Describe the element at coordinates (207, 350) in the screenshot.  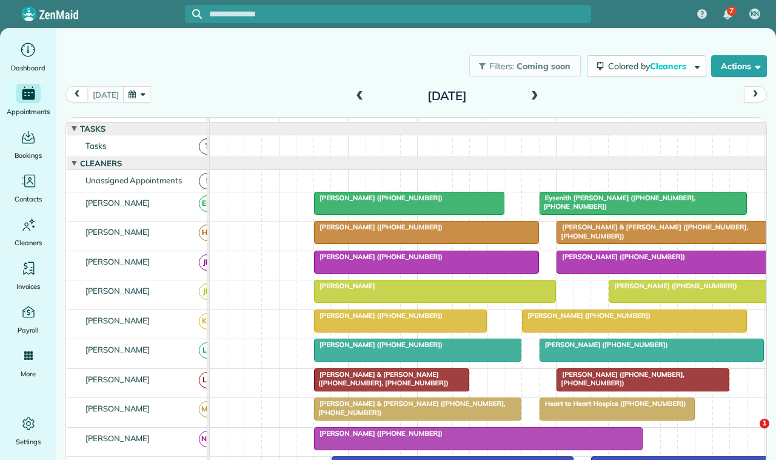
I see `span: LS` at that location.